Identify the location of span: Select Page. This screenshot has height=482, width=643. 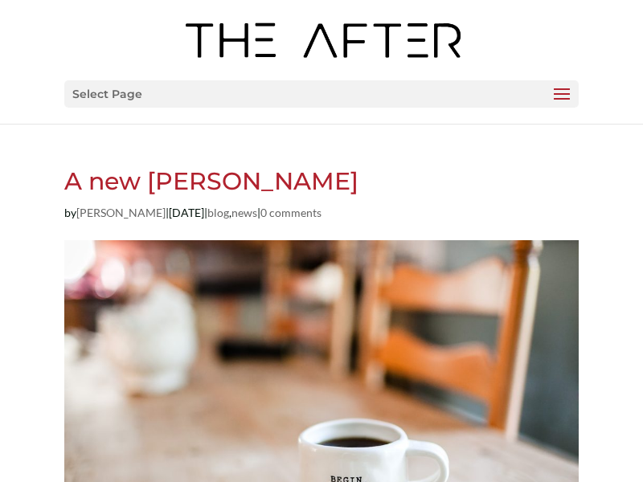
(107, 94).